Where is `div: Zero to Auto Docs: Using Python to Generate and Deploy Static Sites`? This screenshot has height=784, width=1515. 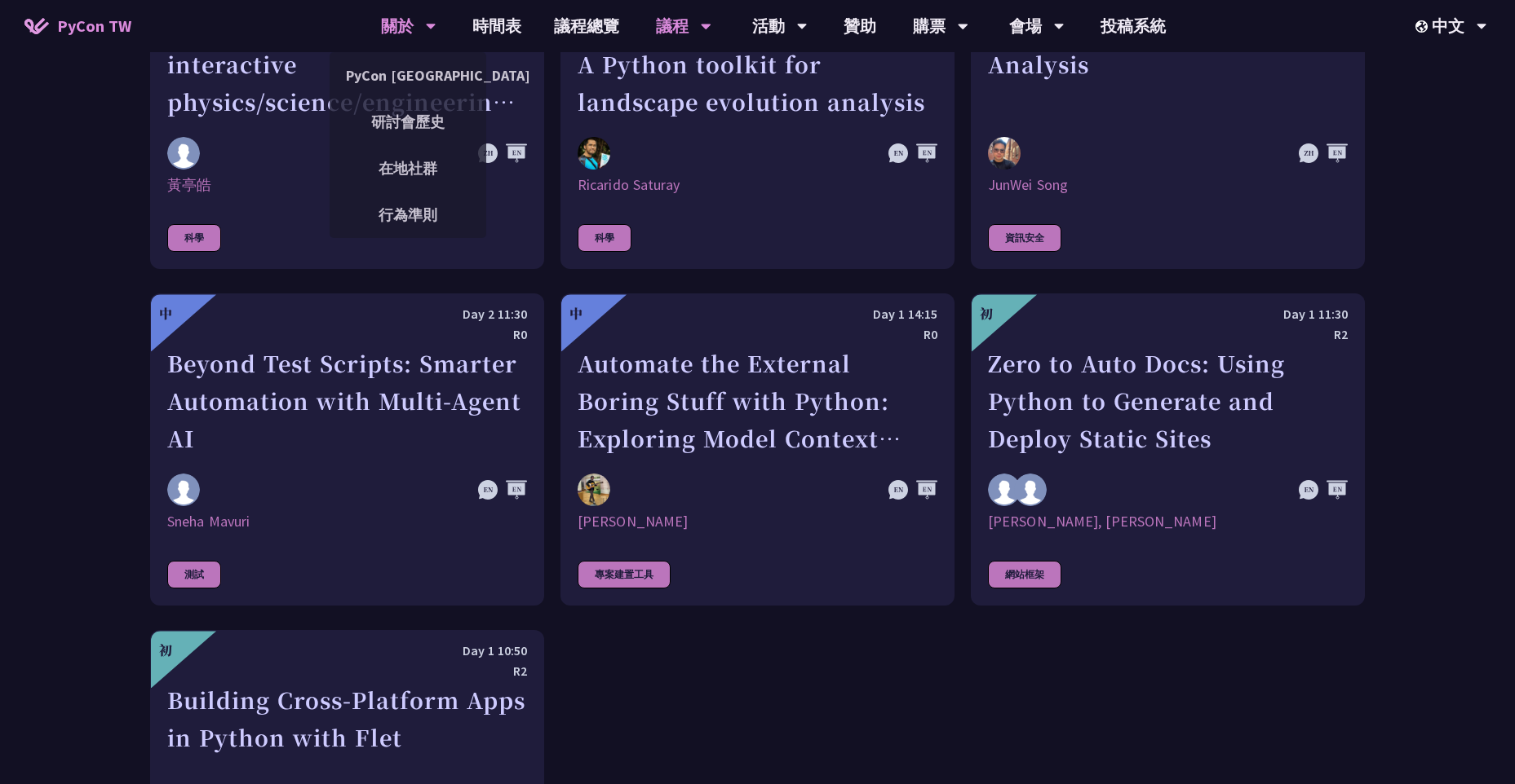
div: Zero to Auto Docs: Using Python to Generate and Deploy Static Sites is located at coordinates (1167, 401).